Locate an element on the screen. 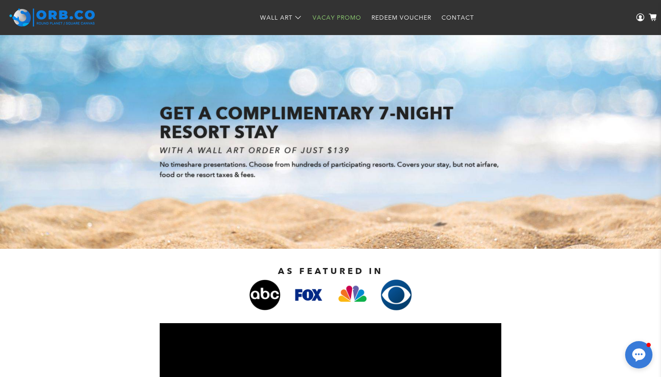 The width and height of the screenshot is (661, 377). a: Vacay Promo is located at coordinates (337, 18).